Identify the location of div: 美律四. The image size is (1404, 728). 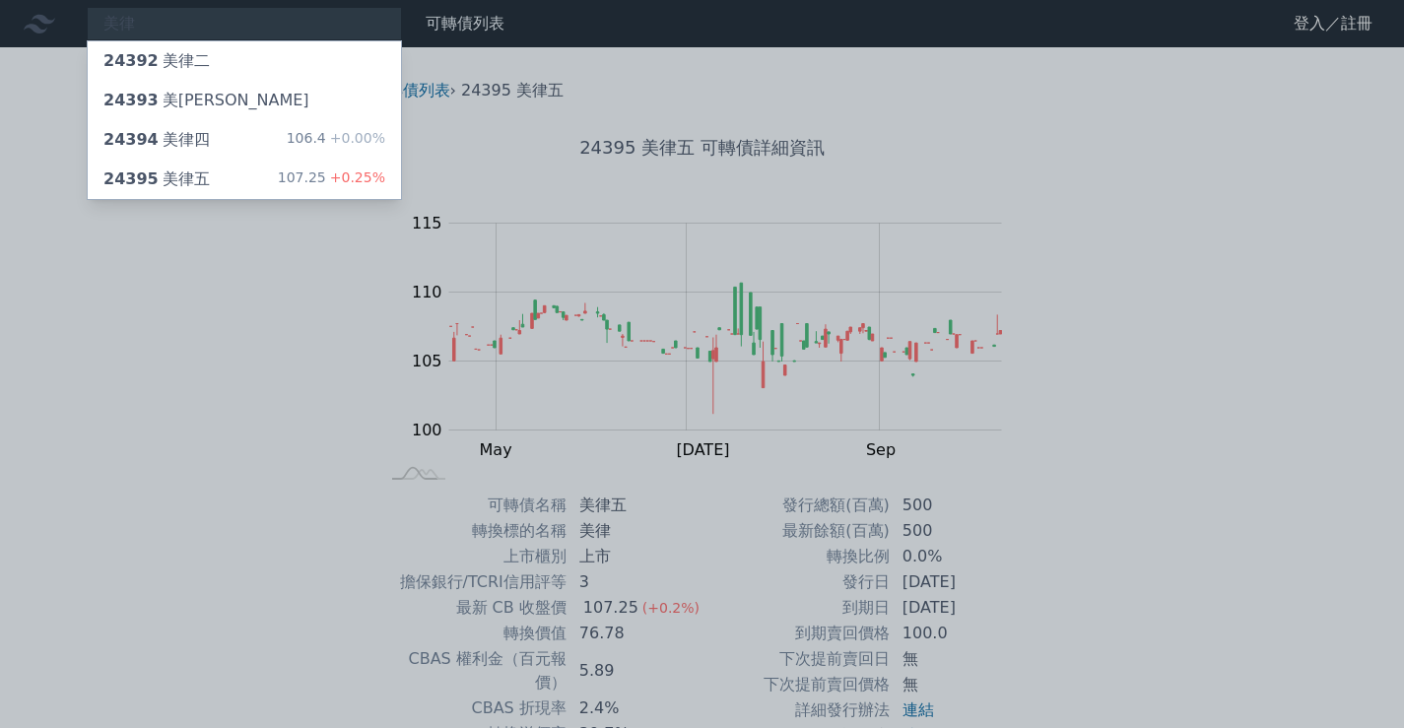
(157, 140).